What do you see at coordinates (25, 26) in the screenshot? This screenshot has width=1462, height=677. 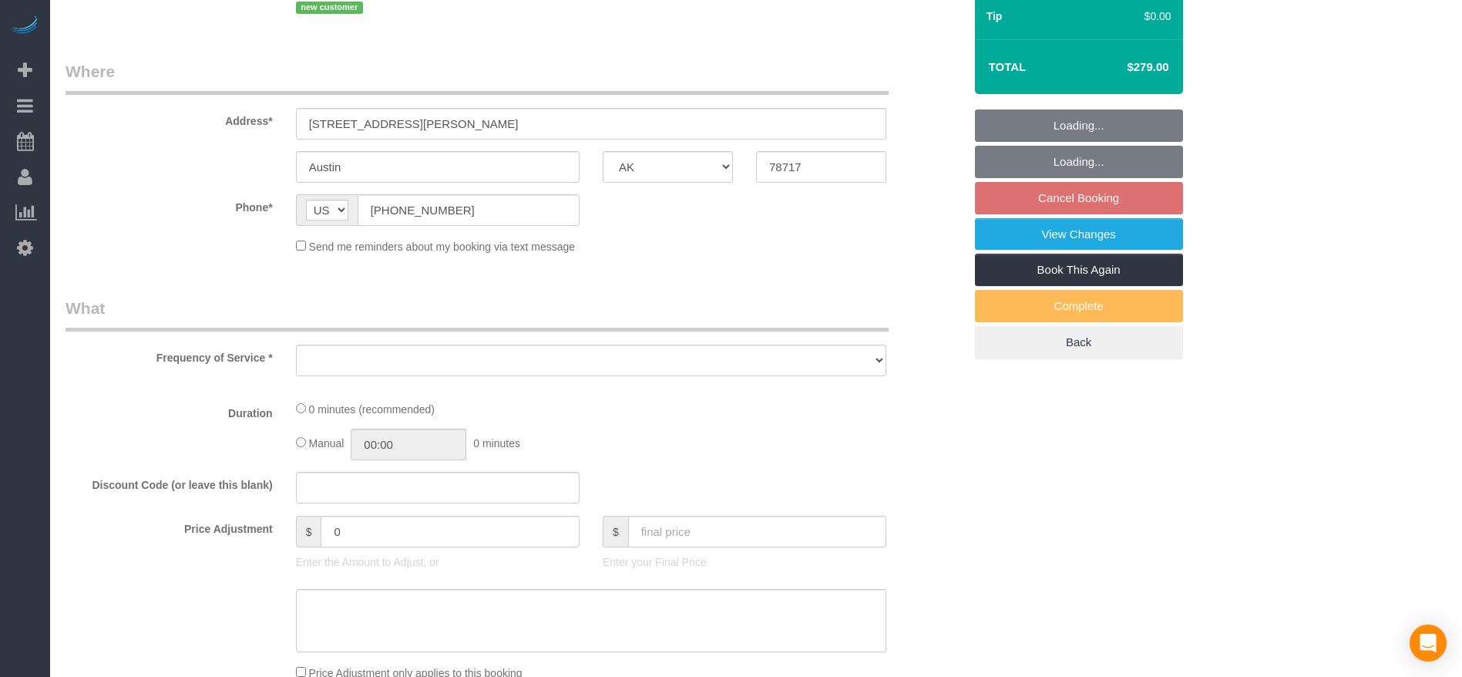 I see `img: Automaid Logo` at bounding box center [25, 26].